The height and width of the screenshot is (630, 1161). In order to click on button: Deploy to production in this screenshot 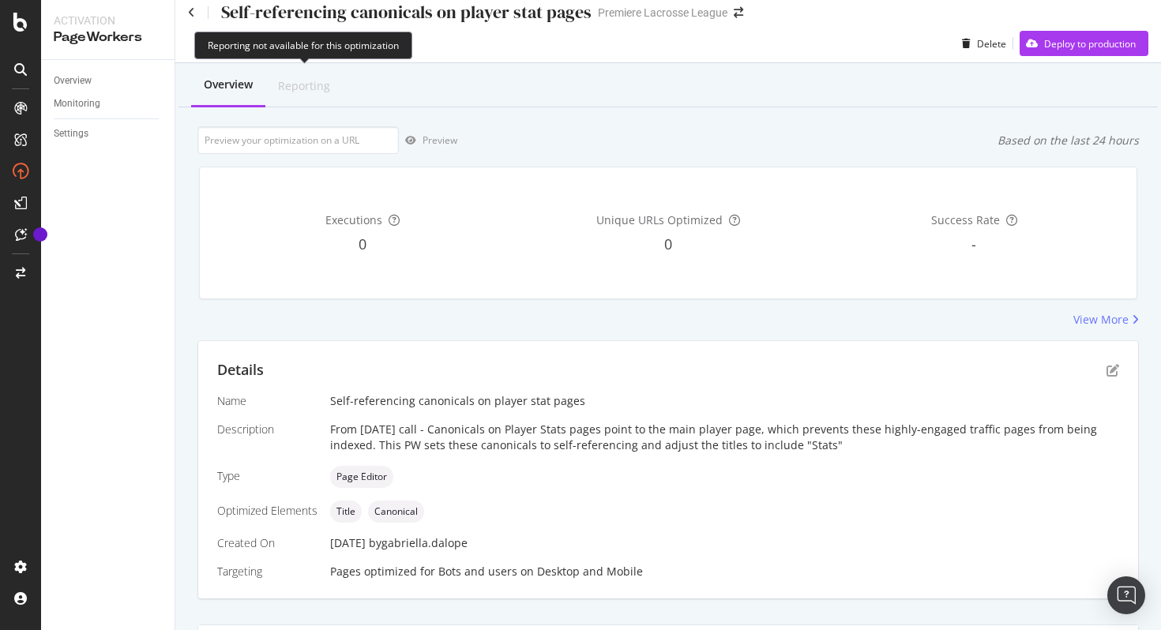, I will do `click(1084, 43)`.